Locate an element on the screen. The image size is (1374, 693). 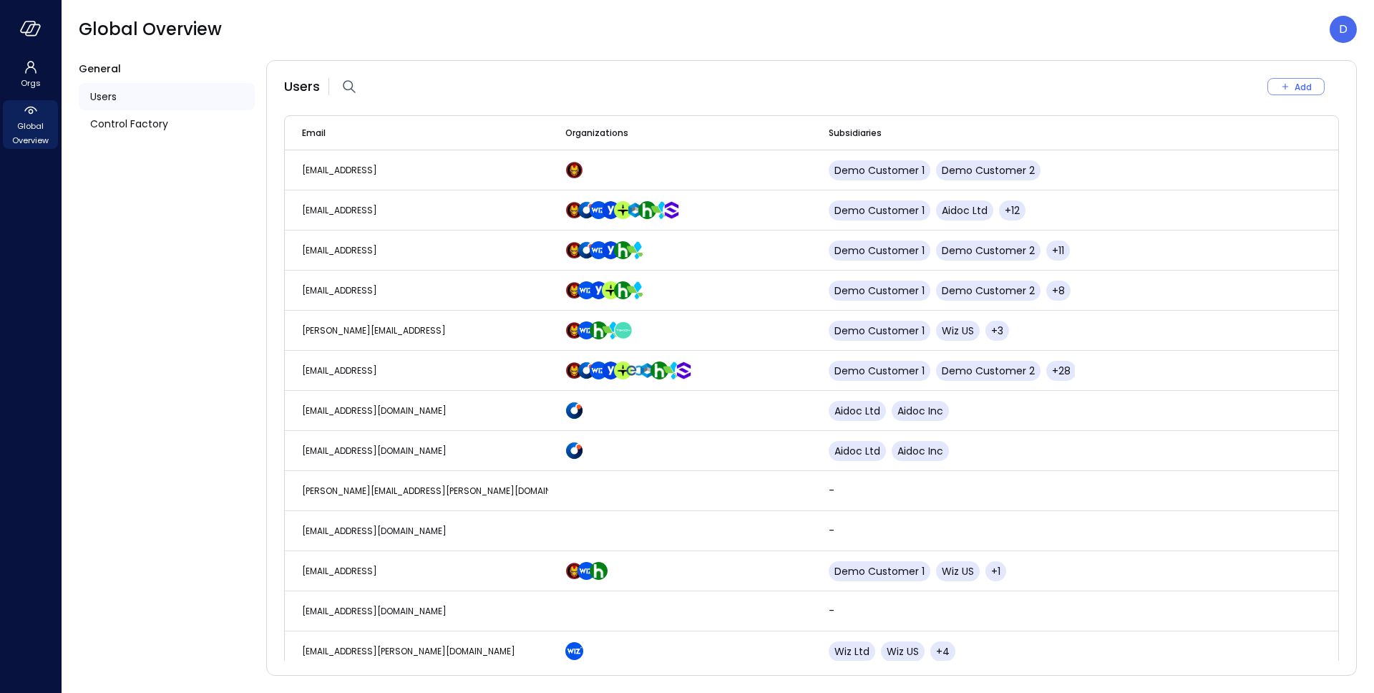
span: +12 is located at coordinates (1012, 210).